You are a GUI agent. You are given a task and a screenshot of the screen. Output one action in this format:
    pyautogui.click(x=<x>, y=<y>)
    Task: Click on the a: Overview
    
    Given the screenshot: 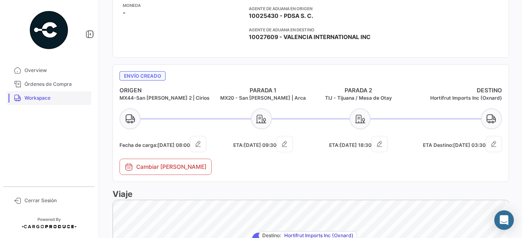 What is the action you would take?
    pyautogui.click(x=49, y=71)
    